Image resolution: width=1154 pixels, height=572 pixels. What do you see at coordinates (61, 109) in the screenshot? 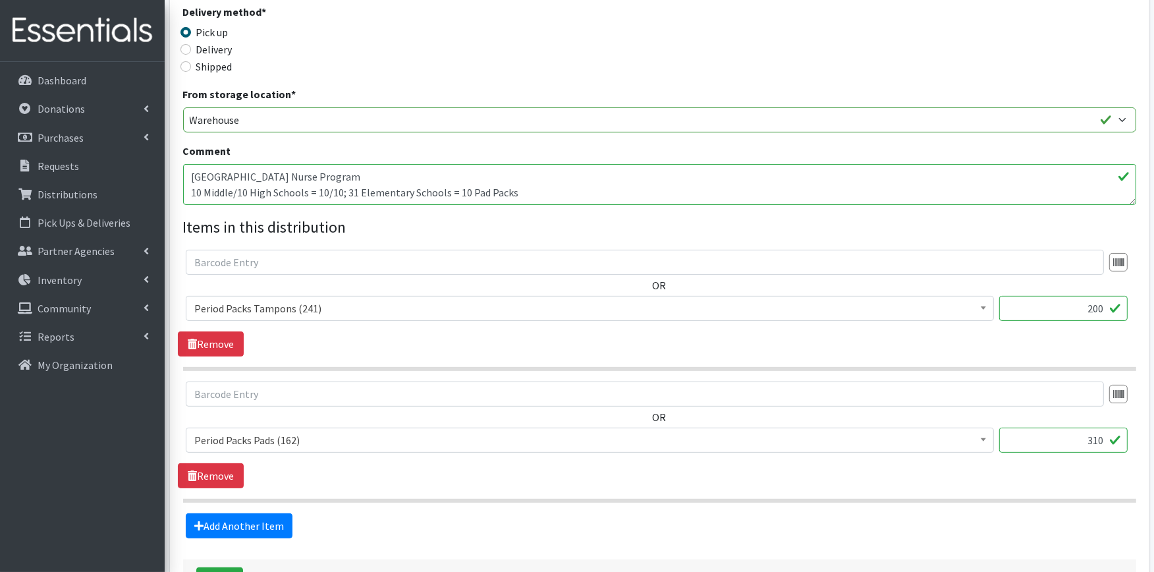
I see `p: Donations` at bounding box center [61, 109].